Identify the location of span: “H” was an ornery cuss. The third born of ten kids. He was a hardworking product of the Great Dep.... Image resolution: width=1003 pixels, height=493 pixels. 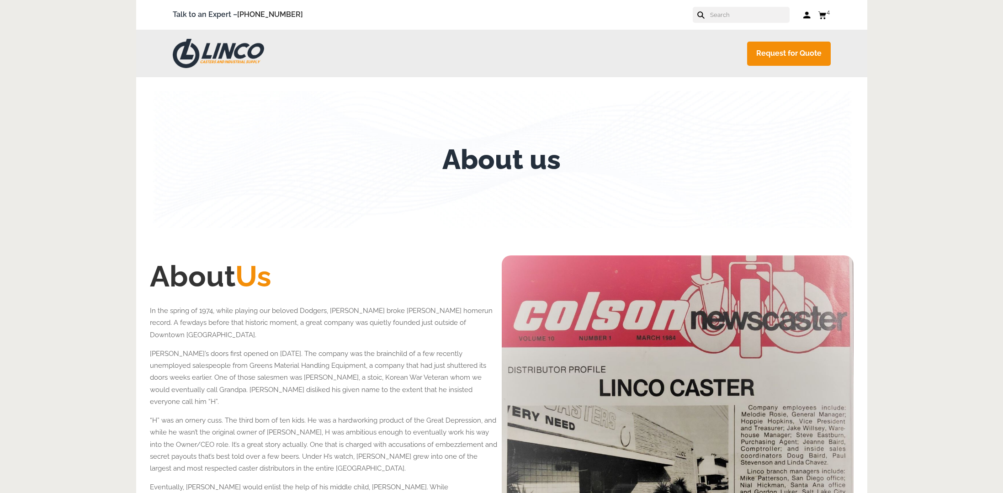
(323, 444).